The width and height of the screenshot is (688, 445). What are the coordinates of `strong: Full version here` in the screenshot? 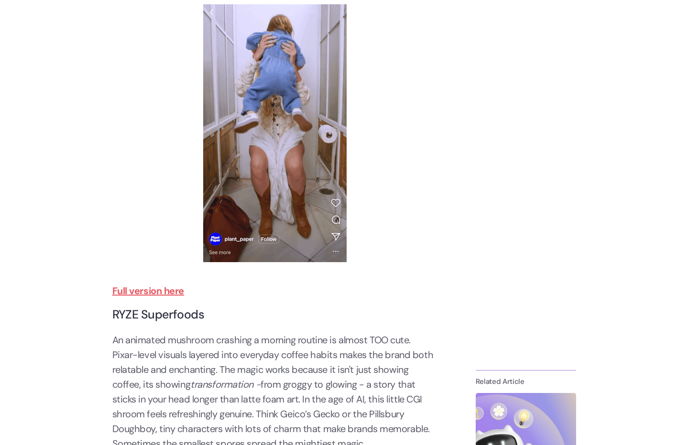 It's located at (148, 291).